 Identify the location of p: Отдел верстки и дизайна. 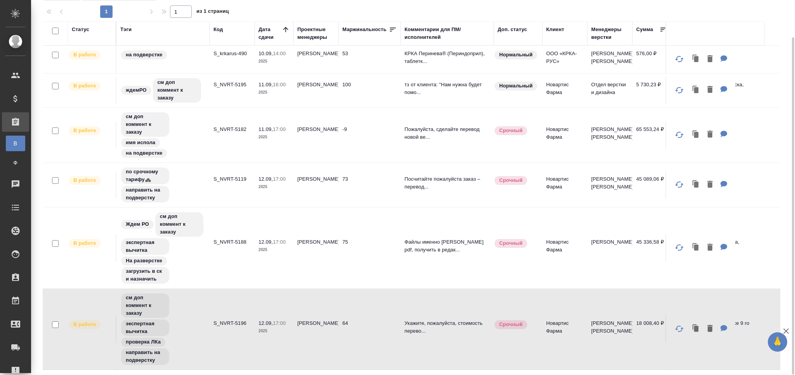
(610, 89).